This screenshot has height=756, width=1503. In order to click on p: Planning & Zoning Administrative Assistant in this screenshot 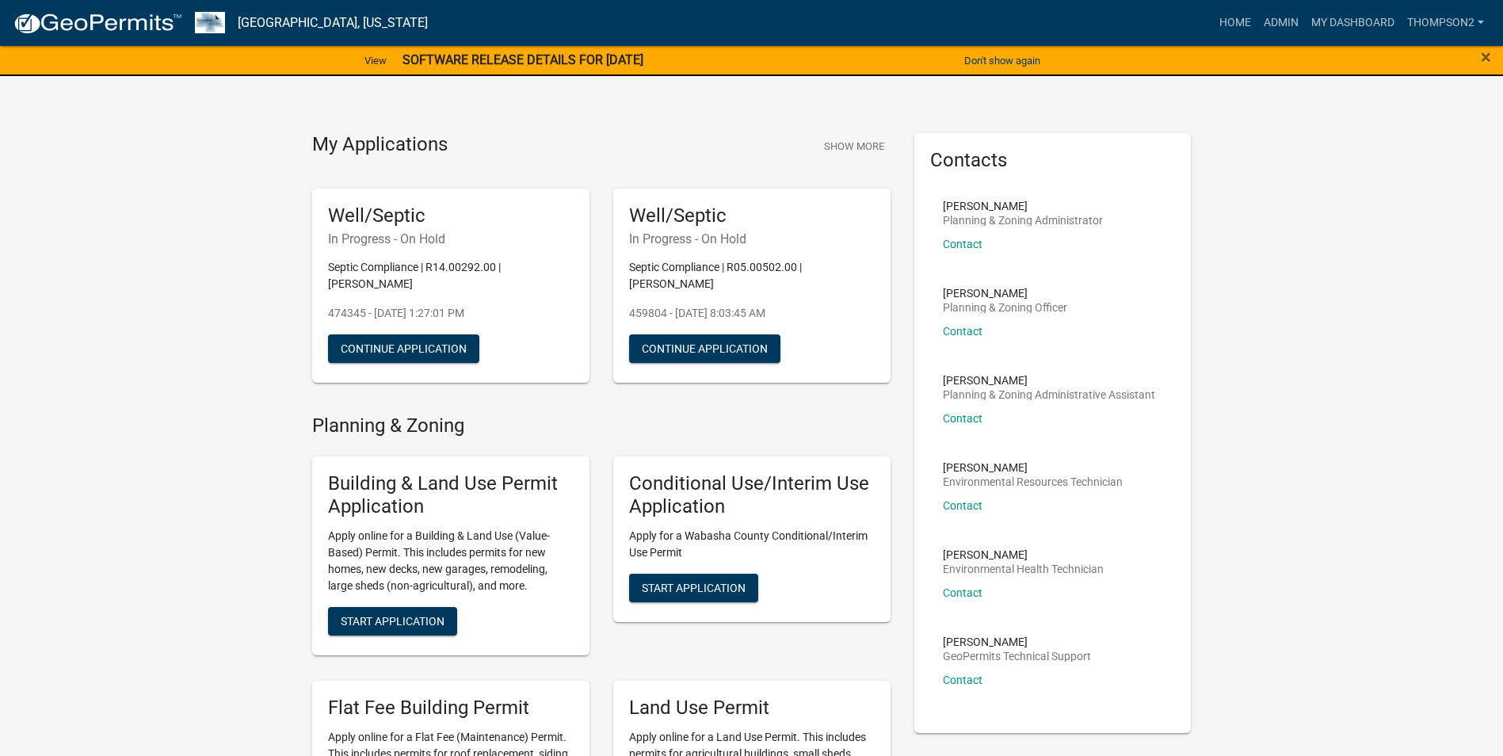, I will do `click(1049, 395)`.